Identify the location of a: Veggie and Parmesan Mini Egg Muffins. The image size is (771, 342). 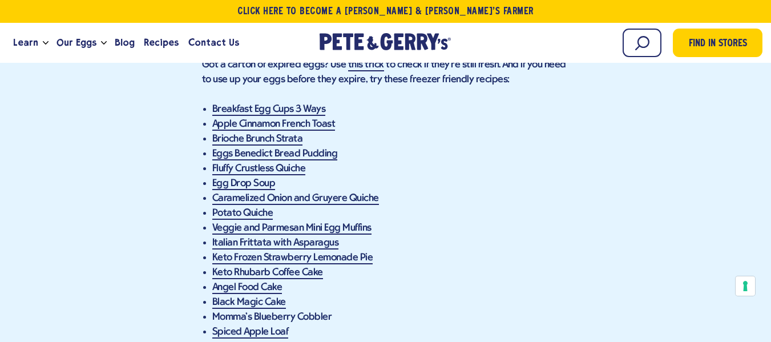
(291, 228).